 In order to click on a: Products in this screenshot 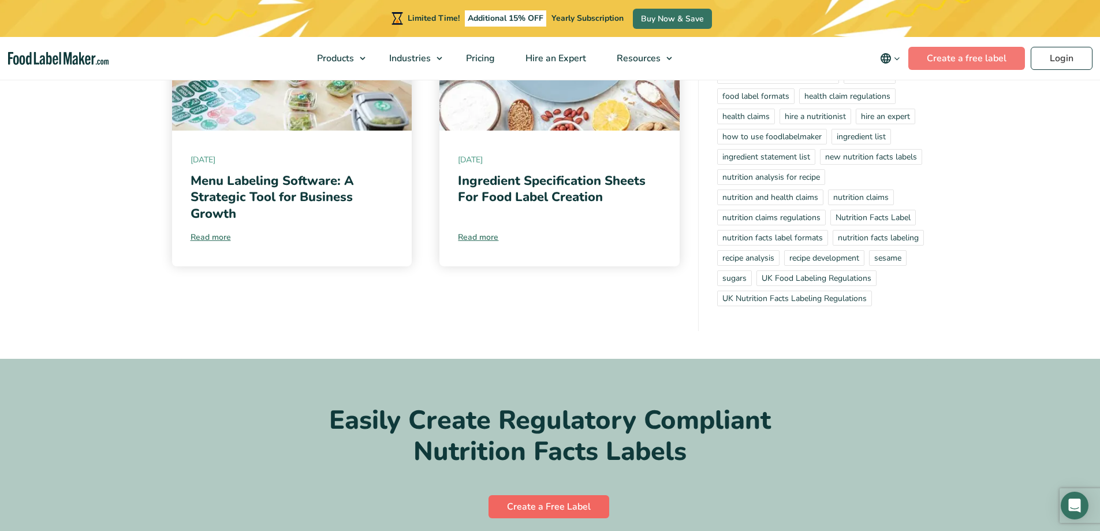, I will do `click(337, 58)`.